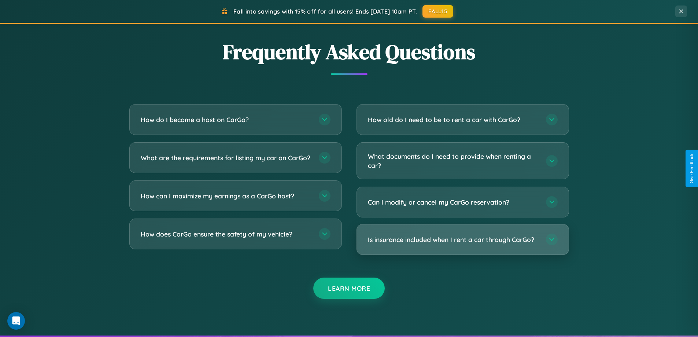  Describe the element at coordinates (16, 320) in the screenshot. I see `div: Open Intercom Messenger` at that location.